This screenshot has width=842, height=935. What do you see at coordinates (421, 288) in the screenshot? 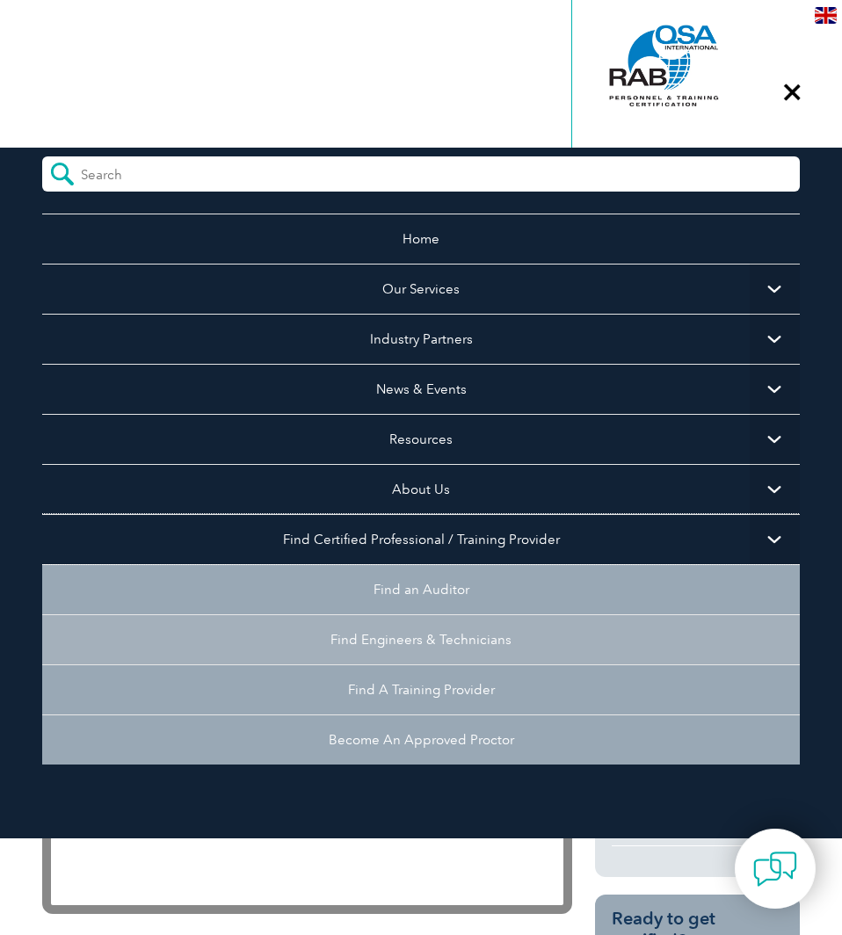
I see `a: Our Services` at bounding box center [421, 288].